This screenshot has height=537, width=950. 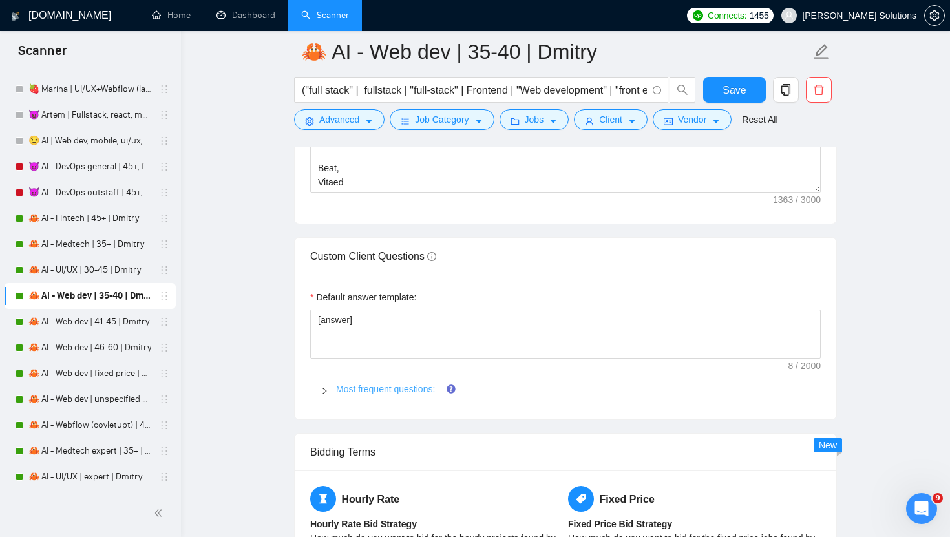 What do you see at coordinates (759, 120) in the screenshot?
I see `a: Reset All` at bounding box center [759, 120].